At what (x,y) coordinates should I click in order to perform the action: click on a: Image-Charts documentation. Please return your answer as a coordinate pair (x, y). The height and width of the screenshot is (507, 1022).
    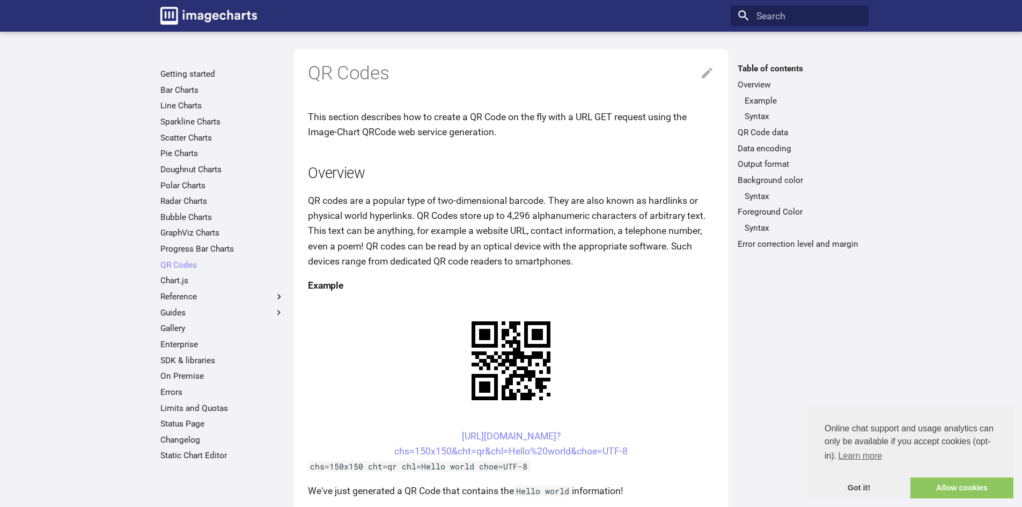
    Looking at the image, I should click on (209, 16).